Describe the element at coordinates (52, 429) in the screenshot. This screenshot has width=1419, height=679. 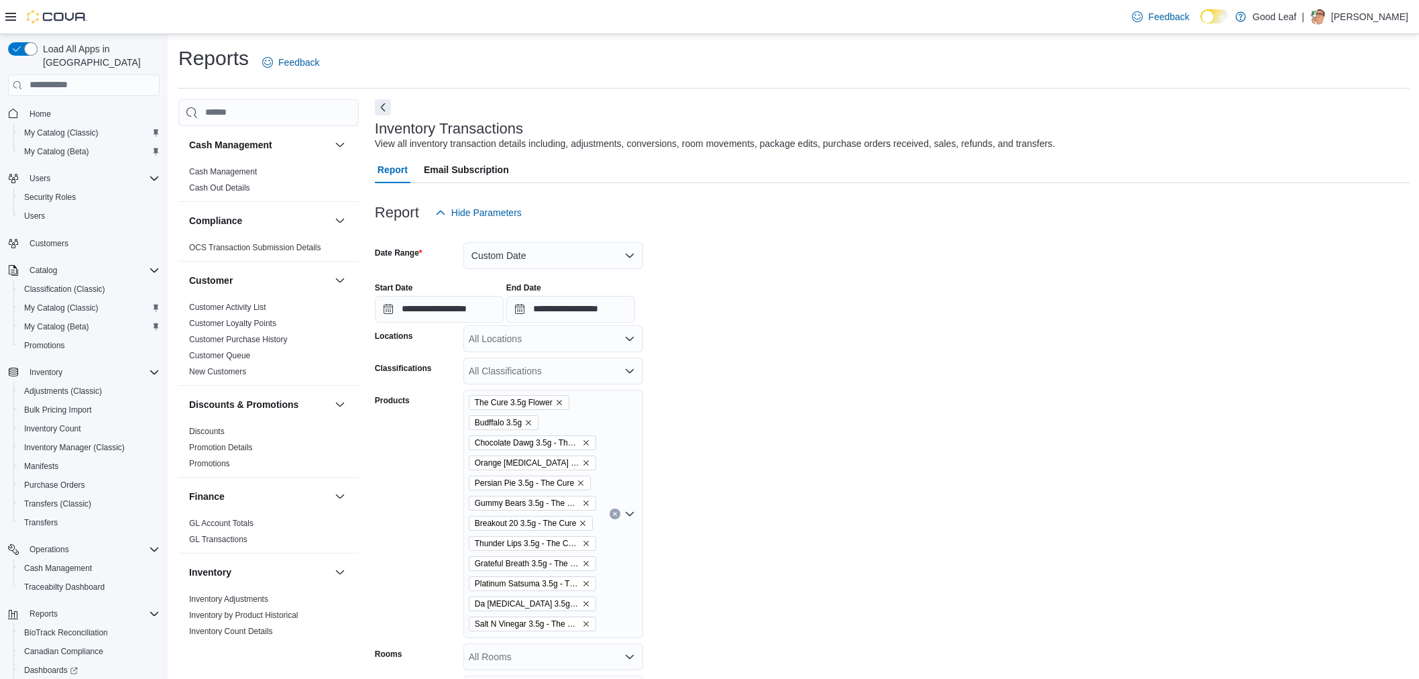
I see `a: Inventory Count` at that location.